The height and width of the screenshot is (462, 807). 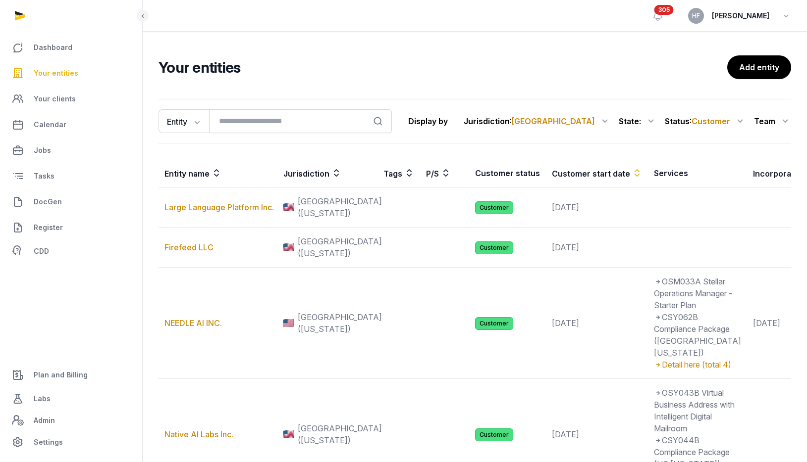 What do you see at coordinates (71, 99) in the screenshot?
I see `a: Your clients` at bounding box center [71, 99].